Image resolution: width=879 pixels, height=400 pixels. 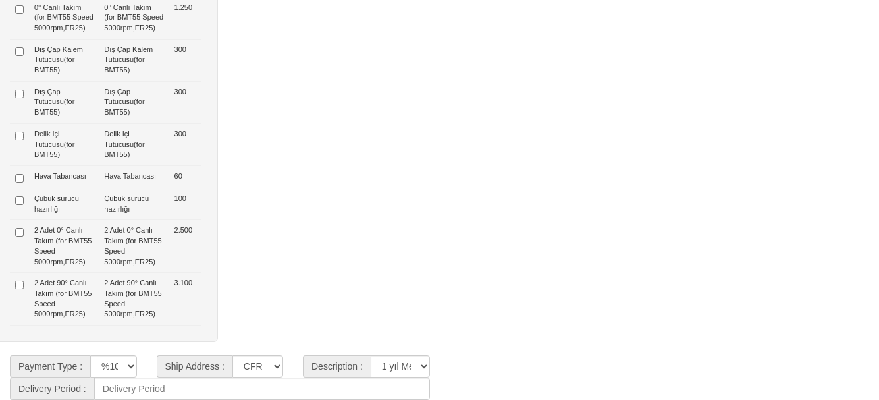 What do you see at coordinates (52, 389) in the screenshot?
I see `span: Delivery Period :` at bounding box center [52, 389].